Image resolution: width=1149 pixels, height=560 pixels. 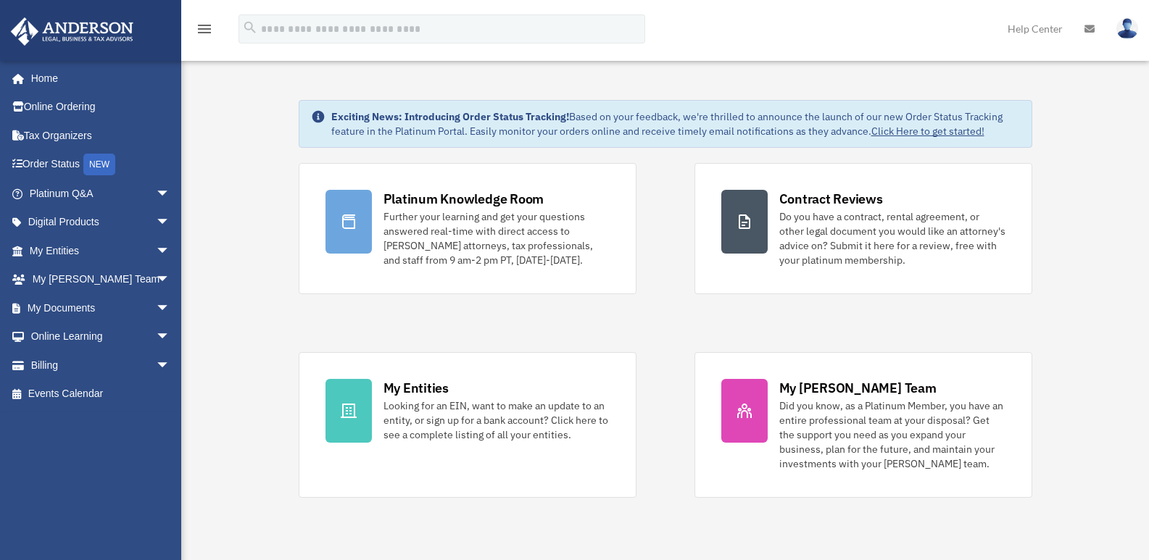 What do you see at coordinates (101, 337) in the screenshot?
I see `a: Online Learningarrow_drop_down` at bounding box center [101, 337].